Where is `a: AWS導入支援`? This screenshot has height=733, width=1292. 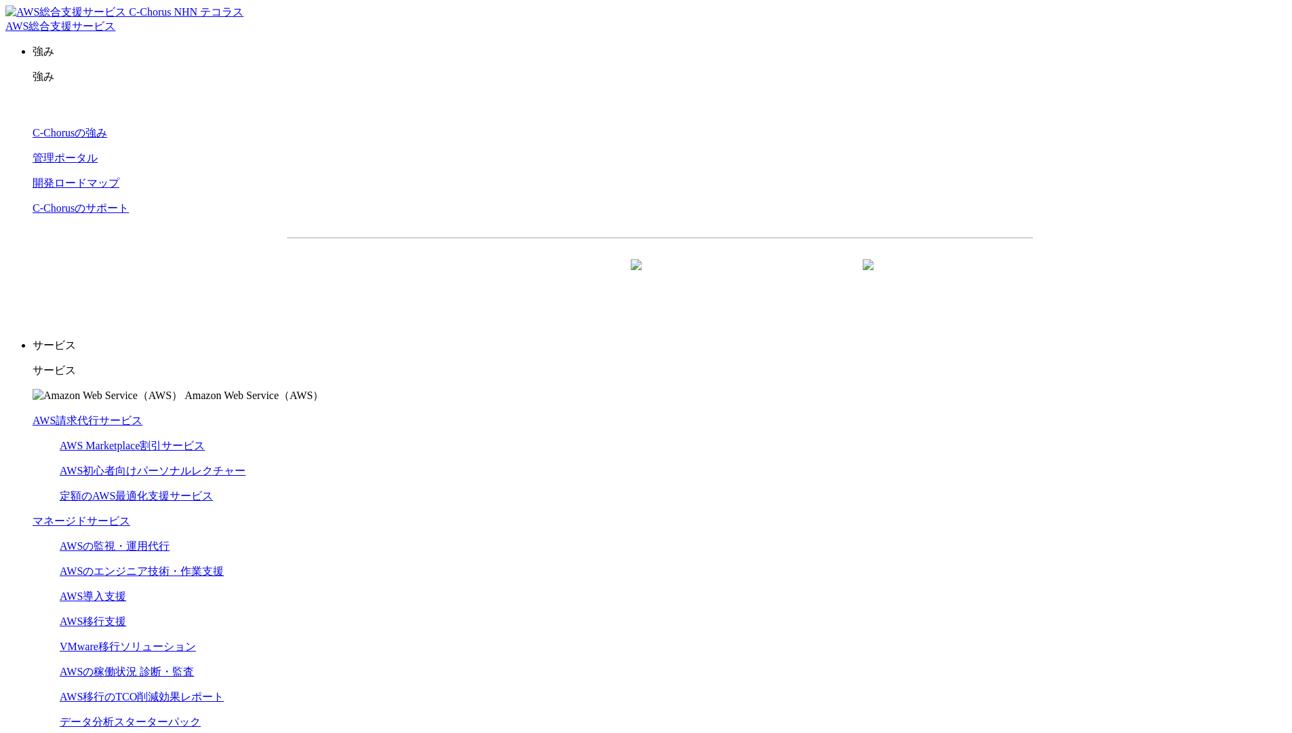
a: AWS導入支援 is located at coordinates (93, 596).